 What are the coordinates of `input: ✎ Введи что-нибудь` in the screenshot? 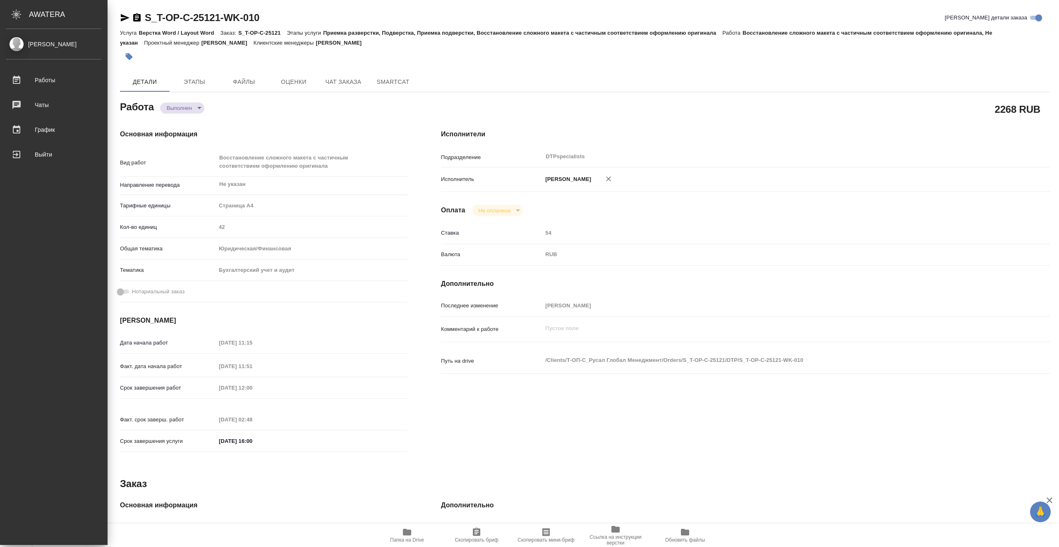 It's located at (252, 441).